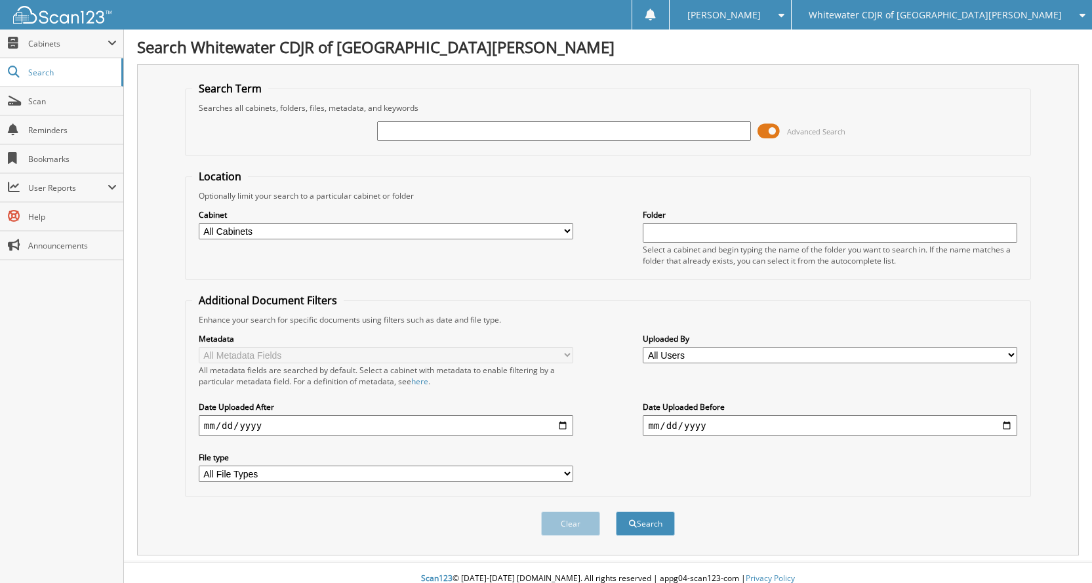 The height and width of the screenshot is (583, 1092). I want to click on label: Date Uploaded Before, so click(830, 407).